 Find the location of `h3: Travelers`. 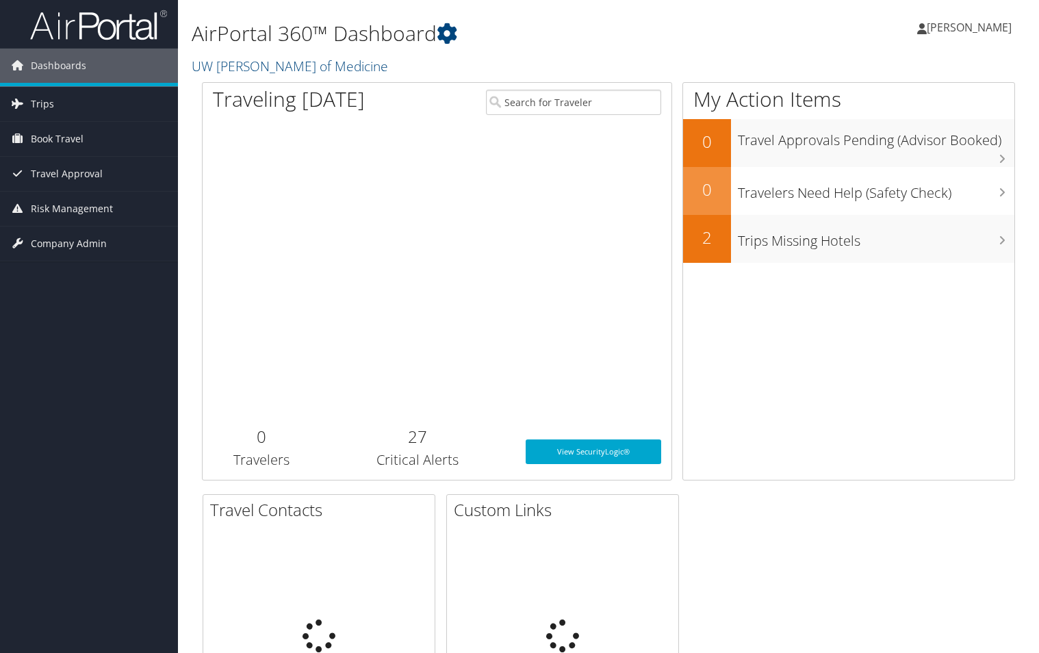

h3: Travelers is located at coordinates (261, 460).